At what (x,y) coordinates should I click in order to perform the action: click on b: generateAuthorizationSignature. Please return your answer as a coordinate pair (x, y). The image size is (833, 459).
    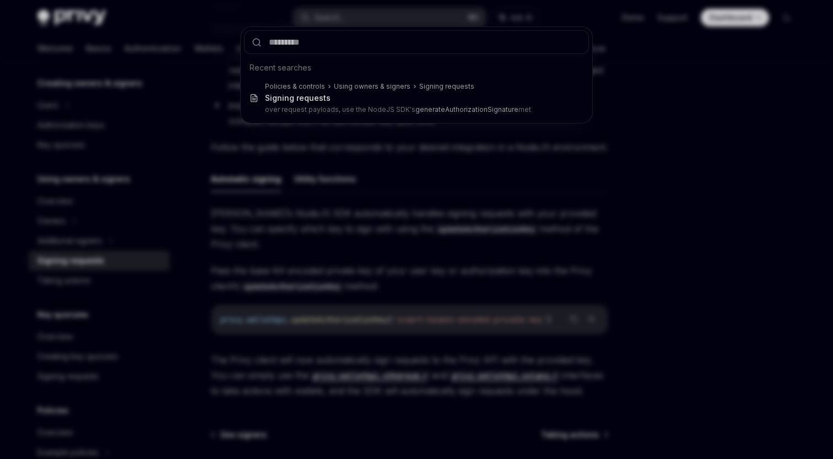
    Looking at the image, I should click on (466, 109).